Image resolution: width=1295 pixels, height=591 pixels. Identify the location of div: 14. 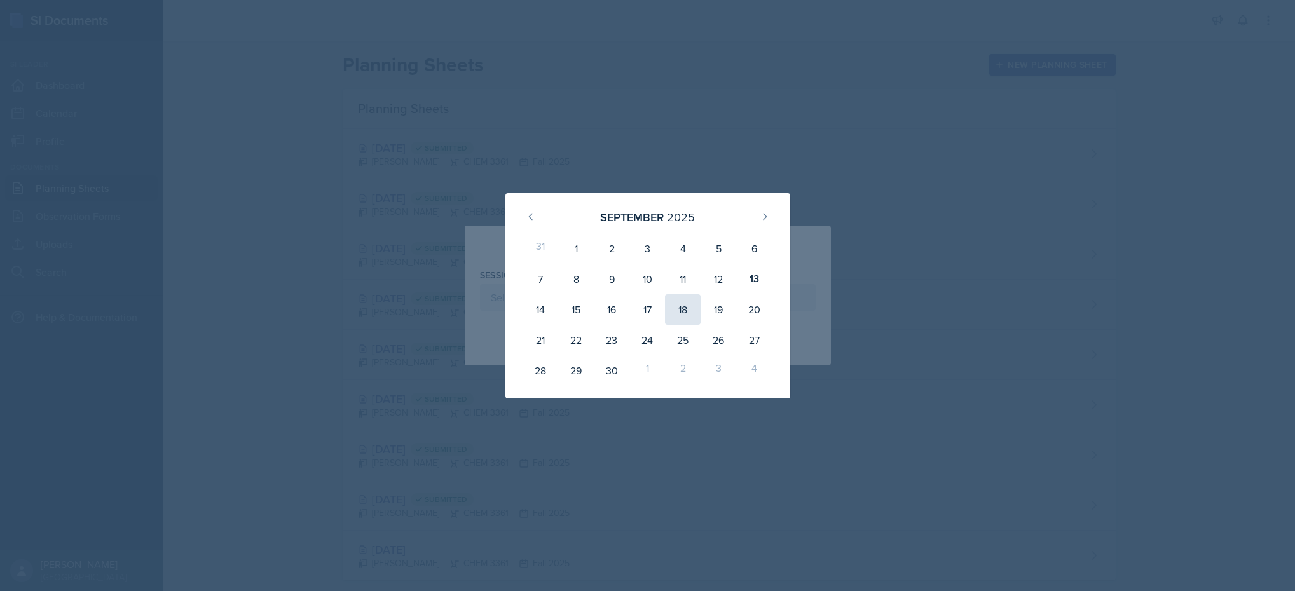
(541, 310).